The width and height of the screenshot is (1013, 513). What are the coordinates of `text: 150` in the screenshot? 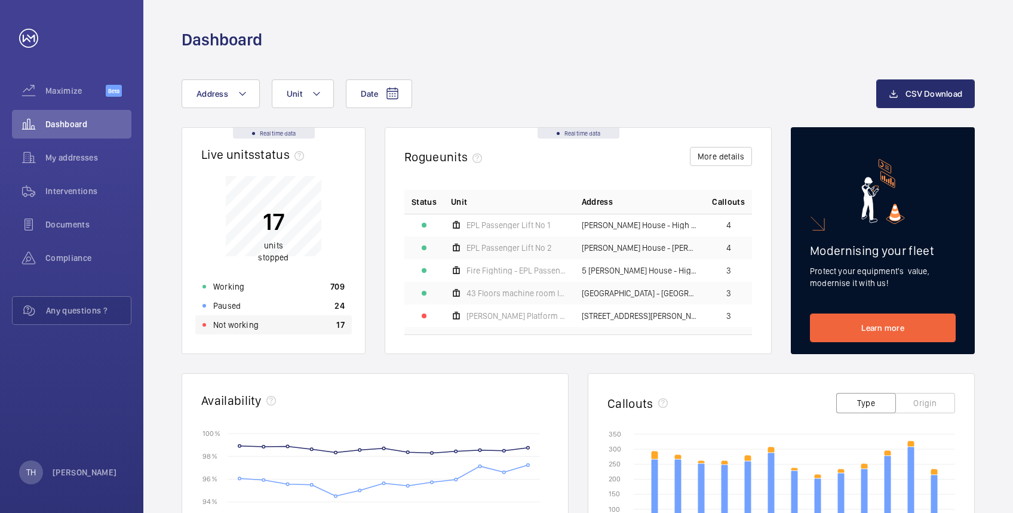 It's located at (614, 494).